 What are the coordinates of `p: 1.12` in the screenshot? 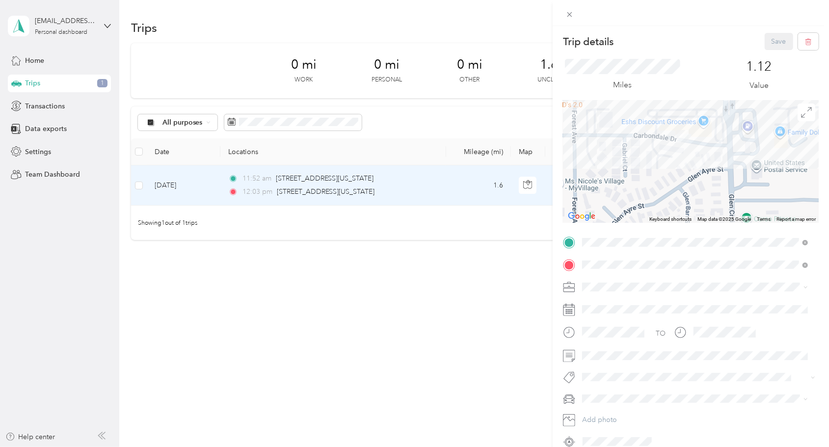 It's located at (759, 67).